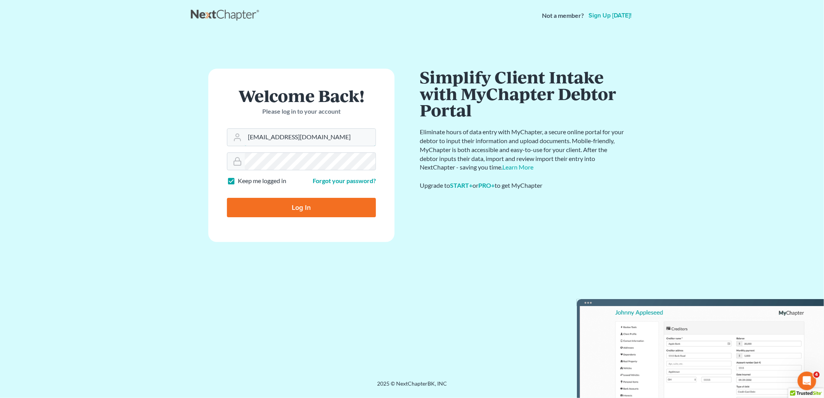 The width and height of the screenshot is (824, 398). What do you see at coordinates (301, 111) in the screenshot?
I see `p: Please log in to your account` at bounding box center [301, 111].